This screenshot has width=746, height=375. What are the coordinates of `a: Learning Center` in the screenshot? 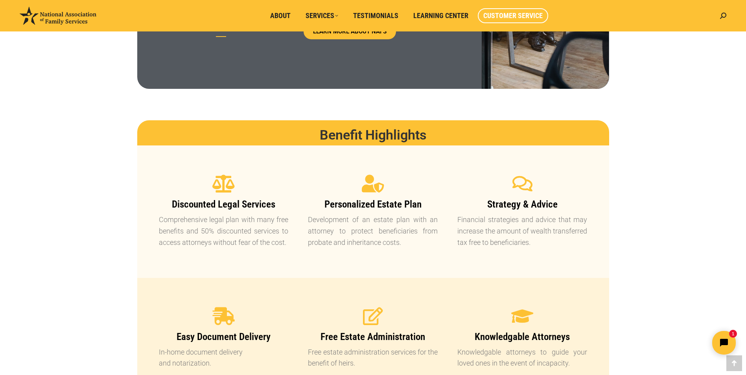 It's located at (441, 16).